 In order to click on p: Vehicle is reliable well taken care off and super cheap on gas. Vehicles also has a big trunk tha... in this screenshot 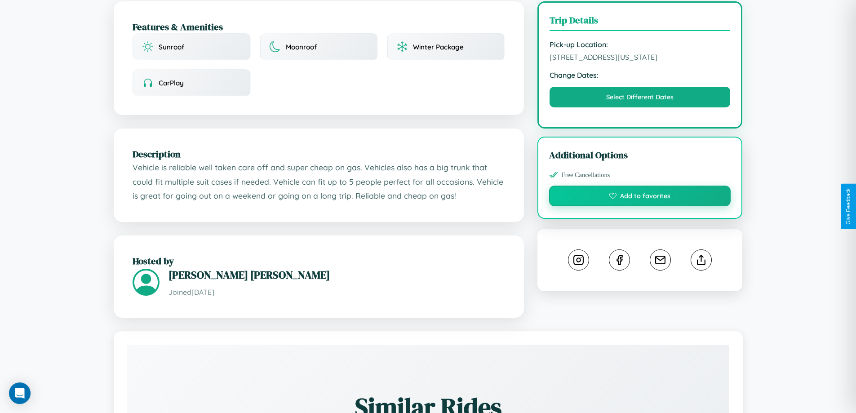, I will do `click(318, 181)`.